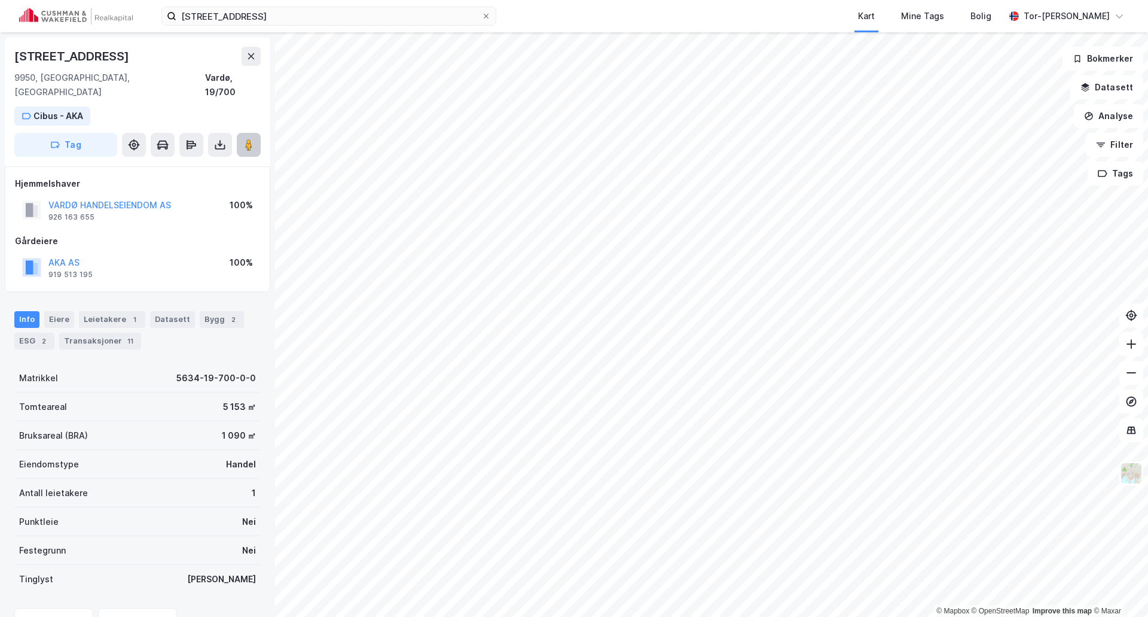 The height and width of the screenshot is (617, 1148). I want to click on div: Festegrunn, so click(42, 550).